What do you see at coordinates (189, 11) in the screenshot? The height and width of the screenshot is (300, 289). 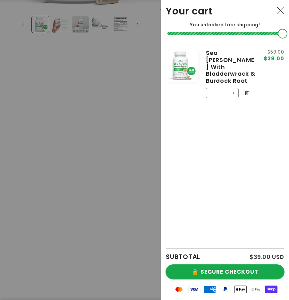 I see `h2: Your cart` at bounding box center [189, 11].